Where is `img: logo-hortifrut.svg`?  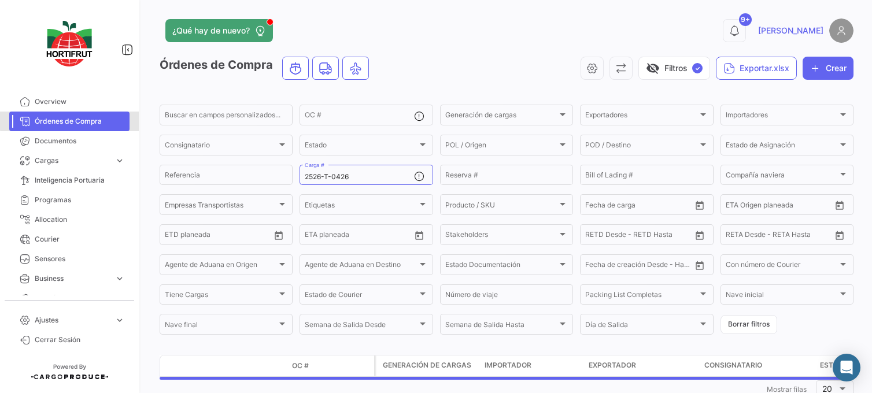 img: logo-hortifrut.svg is located at coordinates (69, 43).